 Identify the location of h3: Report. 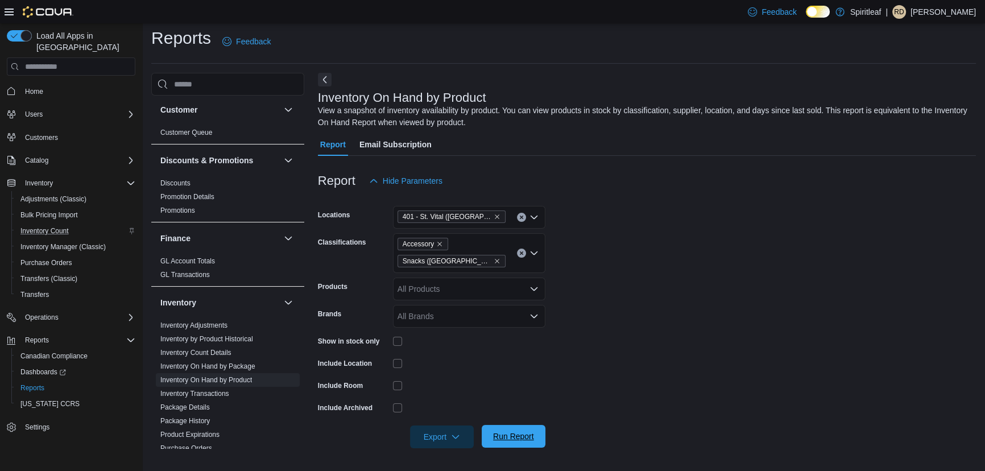
(337, 181).